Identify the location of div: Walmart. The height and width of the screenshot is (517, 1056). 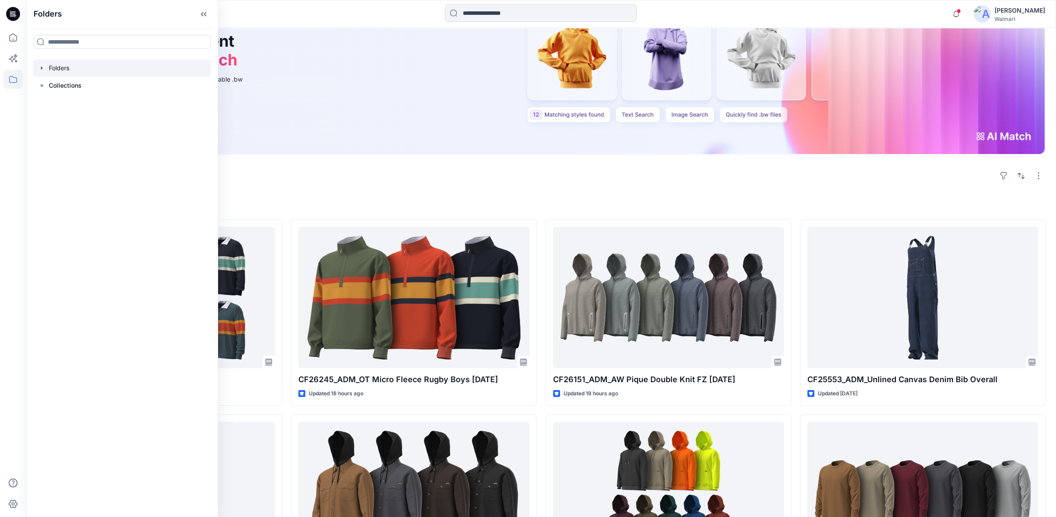
(1019, 19).